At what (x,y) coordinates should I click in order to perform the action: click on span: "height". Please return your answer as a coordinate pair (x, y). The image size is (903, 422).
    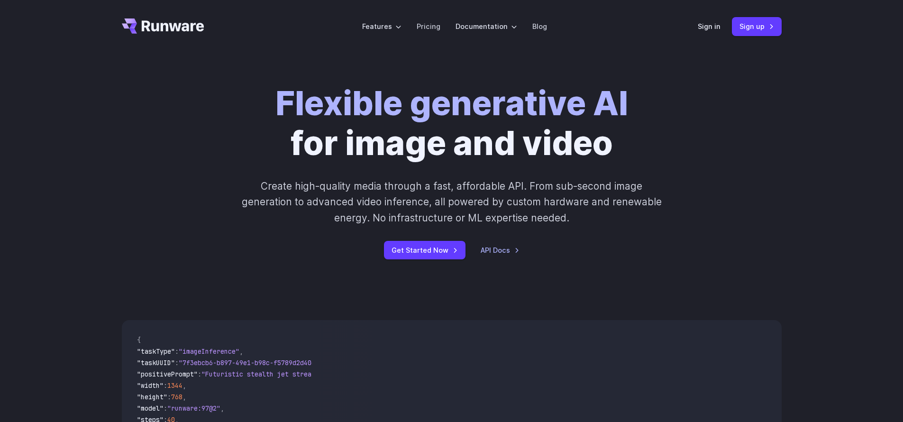
    Looking at the image, I should click on (152, 397).